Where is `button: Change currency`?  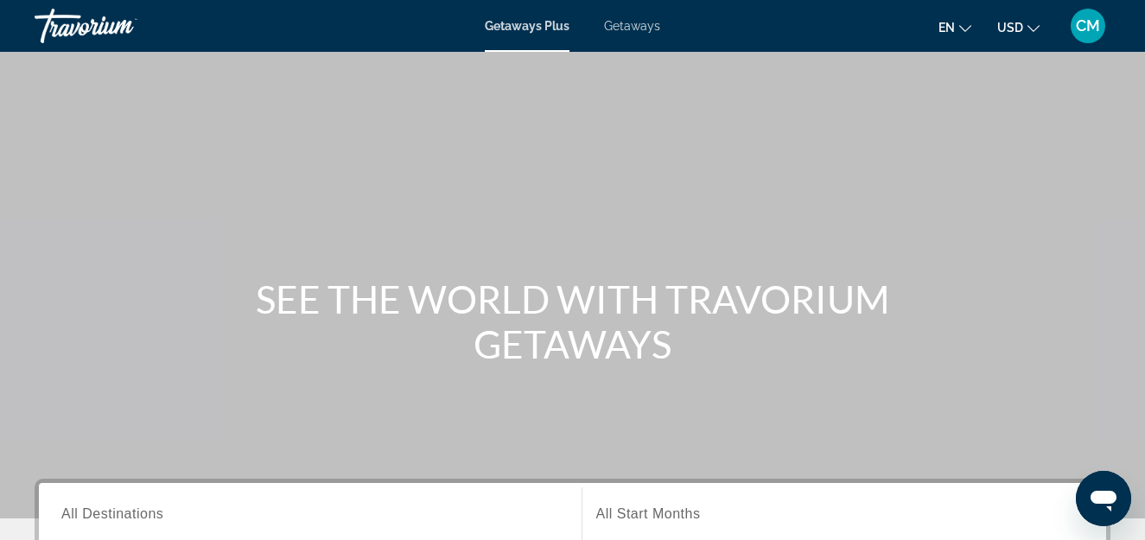
button: Change currency is located at coordinates (1018, 27).